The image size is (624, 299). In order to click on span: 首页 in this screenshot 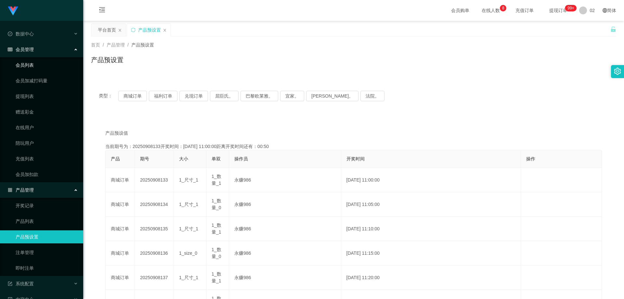, I will do `click(96, 45)`.